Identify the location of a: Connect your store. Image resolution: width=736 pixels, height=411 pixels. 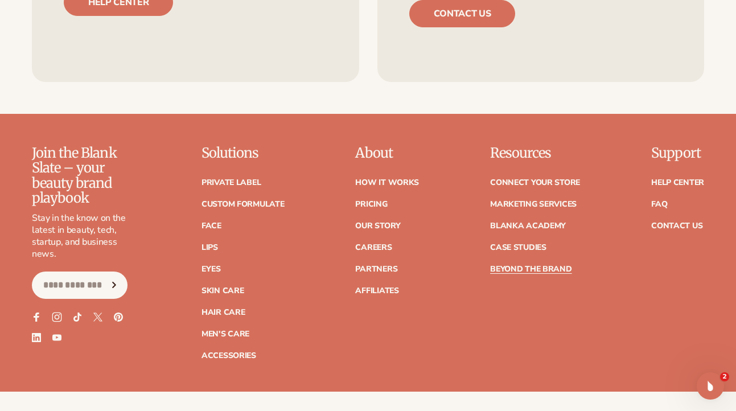
(535, 183).